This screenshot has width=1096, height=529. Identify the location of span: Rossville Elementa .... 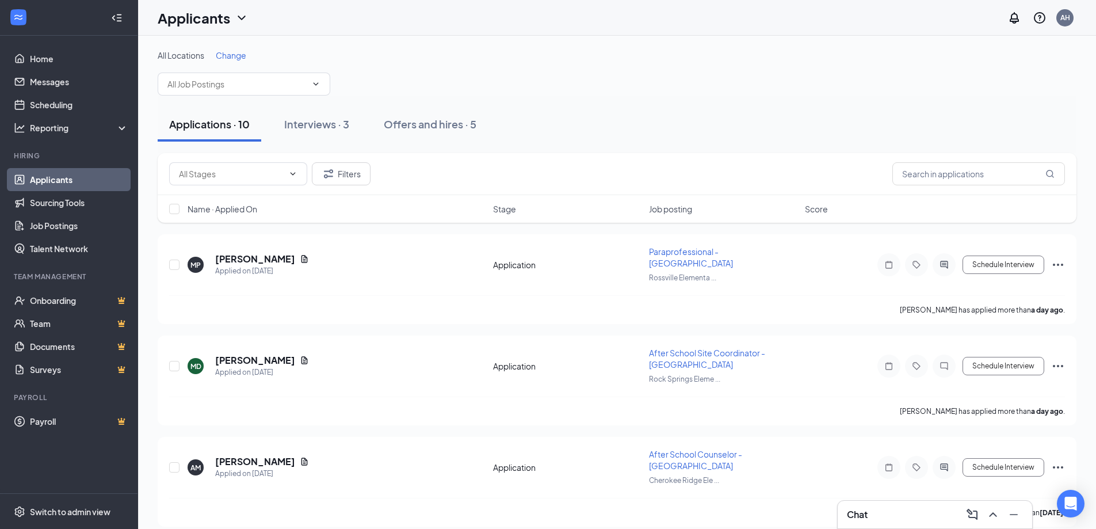
(682, 277).